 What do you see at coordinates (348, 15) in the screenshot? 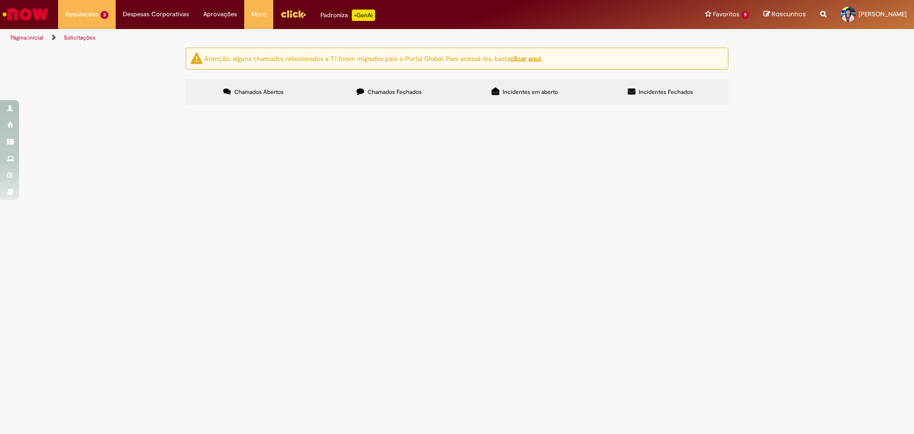
I see `div: Padroniza` at bounding box center [348, 15].